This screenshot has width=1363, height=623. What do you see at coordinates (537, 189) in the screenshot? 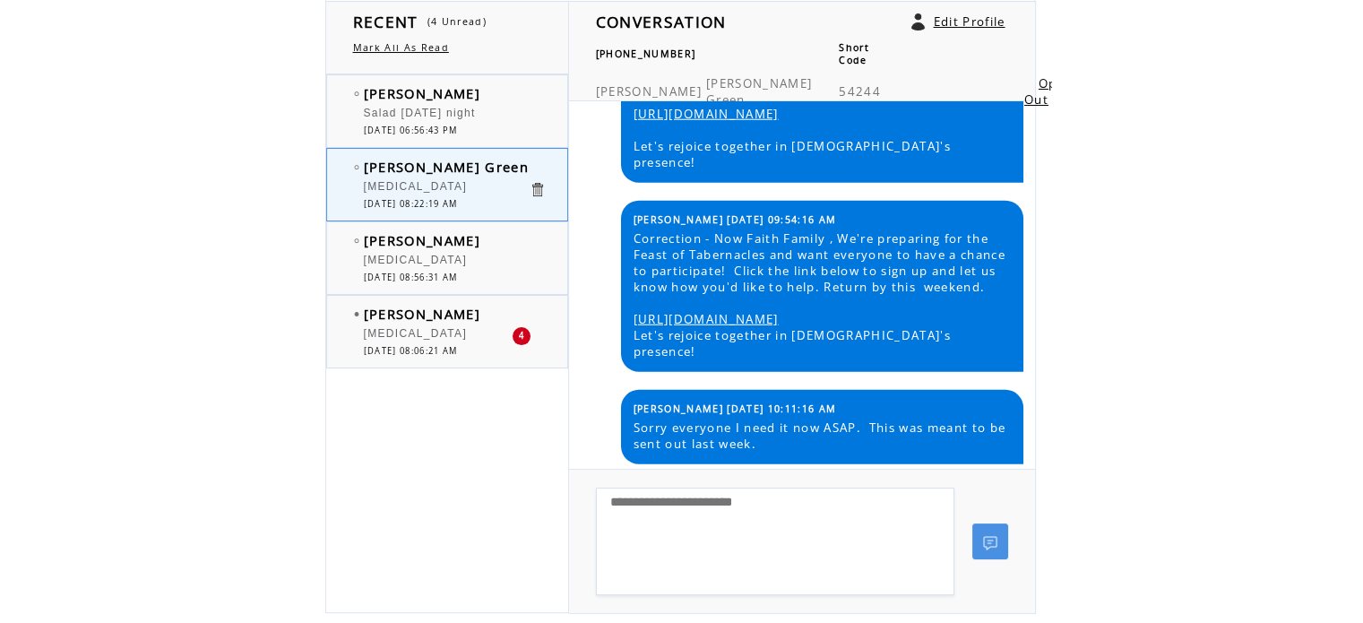
I see `a: Click to delete these messgaes` at bounding box center [537, 189].